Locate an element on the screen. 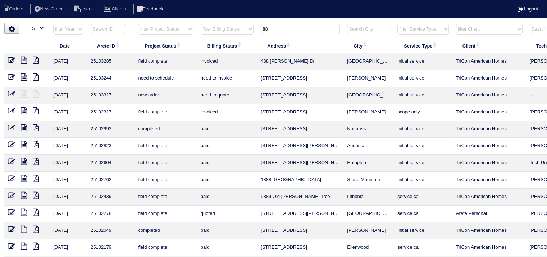 The height and width of the screenshot is (257, 547). a: Logout is located at coordinates (527, 9).